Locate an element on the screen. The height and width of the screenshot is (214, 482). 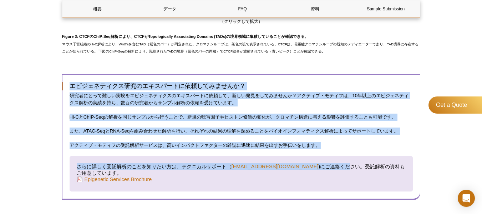
h3: Figure 3: CTCFのChIP-Seq解析により、CTCFがTopologically Associating Domains (TADs)の境界領域に集積していることが確認できる。​ is located at coordinates (241, 36).